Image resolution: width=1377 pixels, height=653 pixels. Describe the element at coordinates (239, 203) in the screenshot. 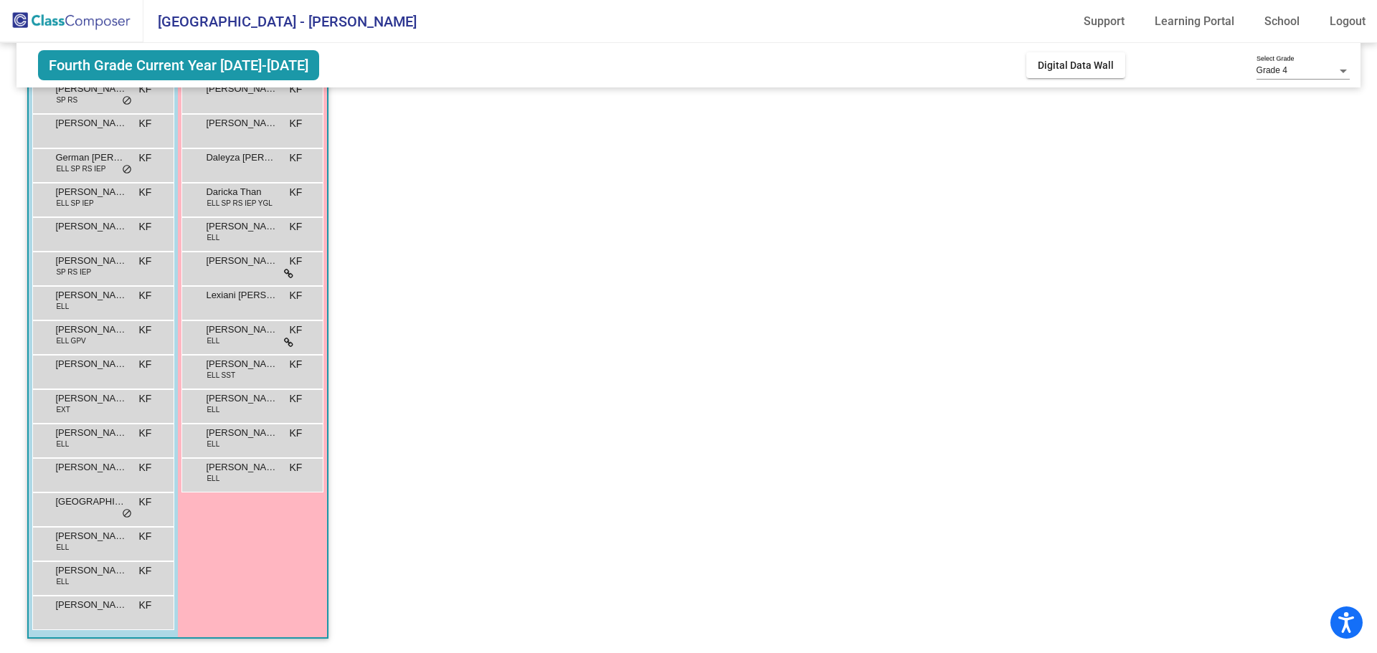

I see `span: ELL SP RS IEP YGL` at that location.